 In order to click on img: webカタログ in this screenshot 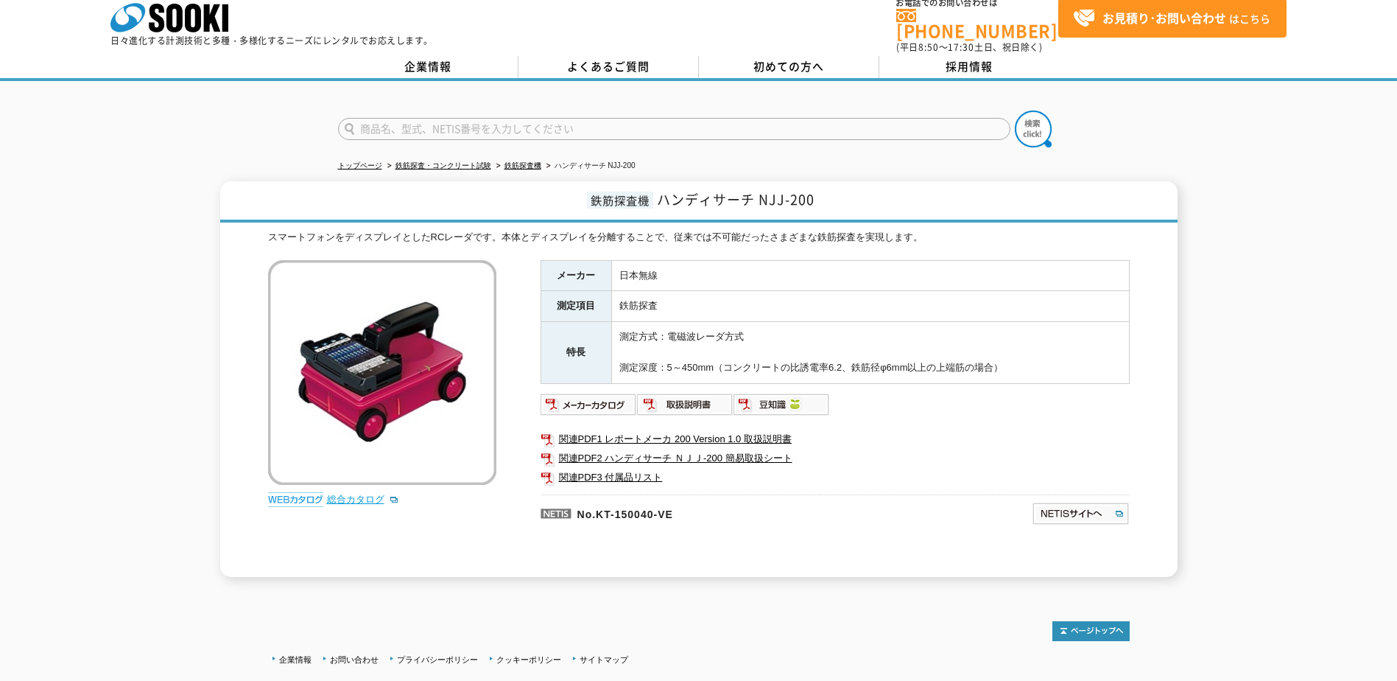, I will do `click(295, 499)`.